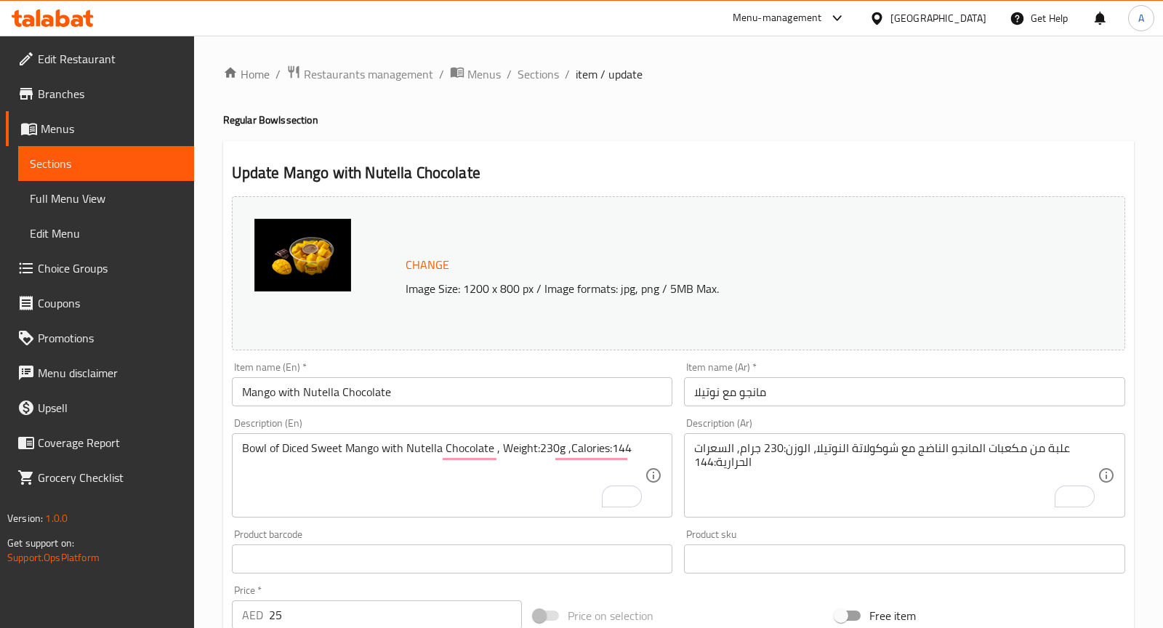 The width and height of the screenshot is (1163, 628). Describe the element at coordinates (360, 74) in the screenshot. I see `a: Restaurants management` at that location.